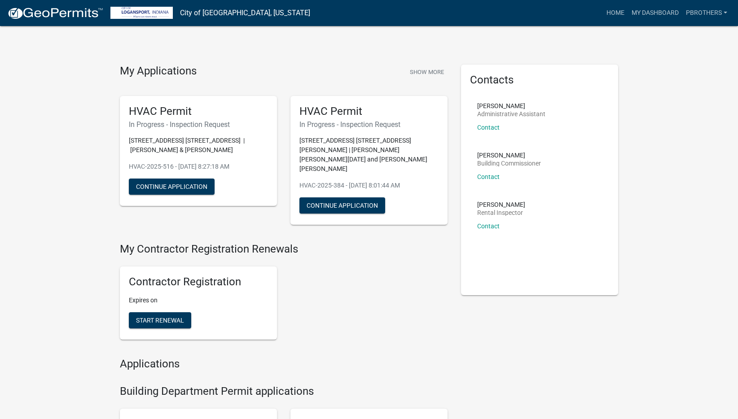 The image size is (738, 419). Describe the element at coordinates (501, 213) in the screenshot. I see `p: Rental Inspector` at that location.